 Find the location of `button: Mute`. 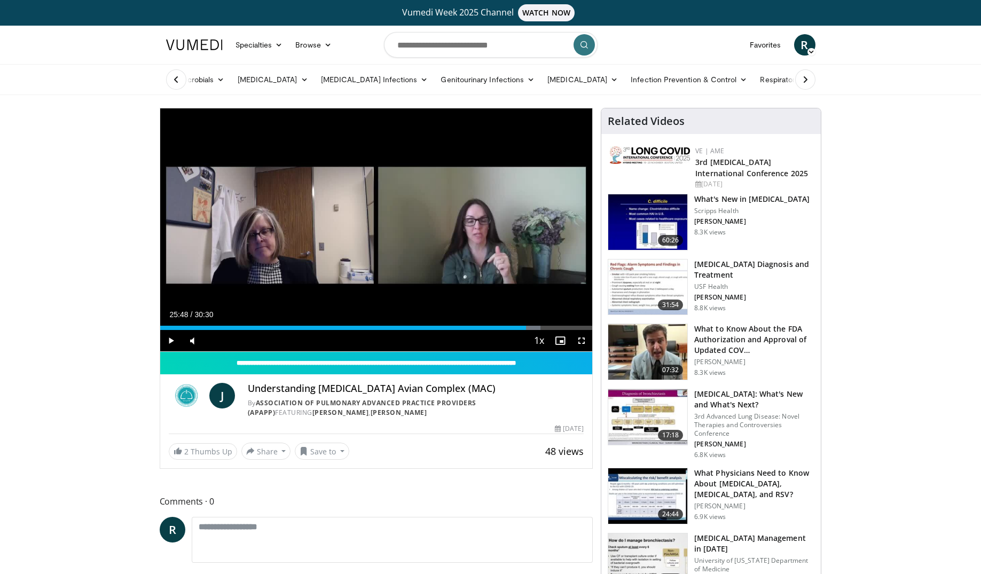

button: Mute is located at coordinates (192, 341).